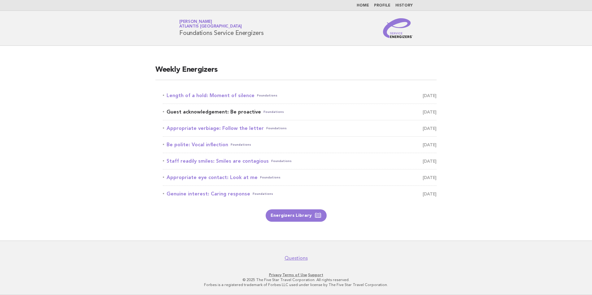 This screenshot has height=295, width=592. Describe the element at coordinates (296, 280) in the screenshot. I see `p: © 2025 The Five Star Travel Corporation. All rights reserved.` at that location.